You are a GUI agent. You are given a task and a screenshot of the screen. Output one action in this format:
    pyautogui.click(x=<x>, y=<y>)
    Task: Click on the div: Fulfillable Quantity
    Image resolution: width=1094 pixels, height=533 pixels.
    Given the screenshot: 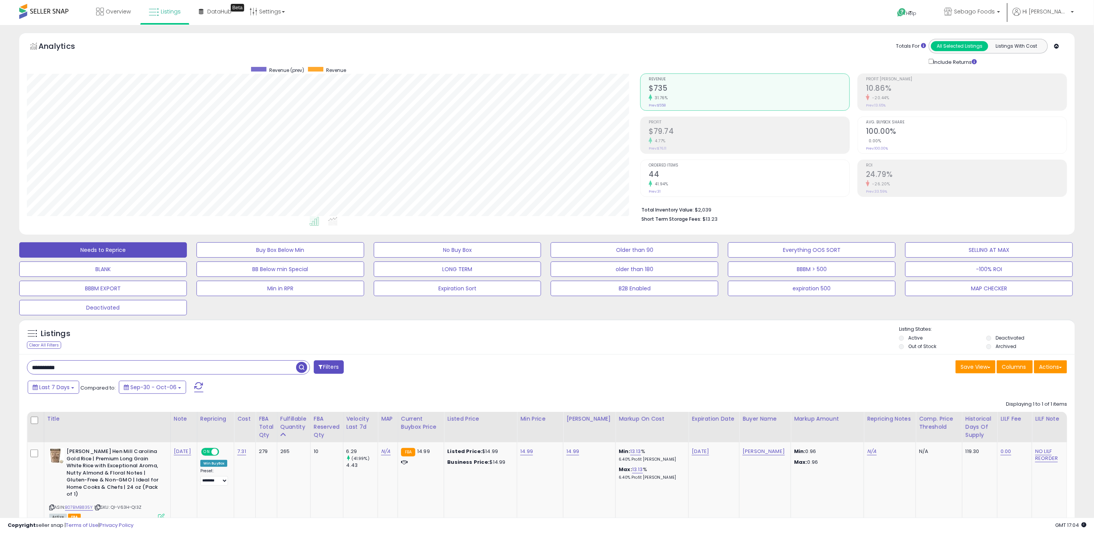 What is the action you would take?
    pyautogui.click(x=294, y=423)
    